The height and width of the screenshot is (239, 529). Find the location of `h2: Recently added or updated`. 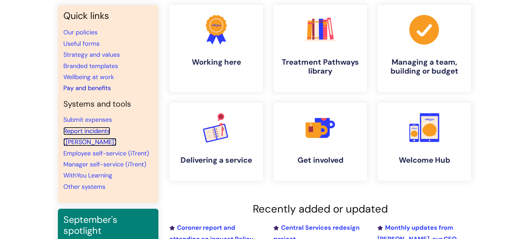

h2: Recently added or updated is located at coordinates (320, 209).